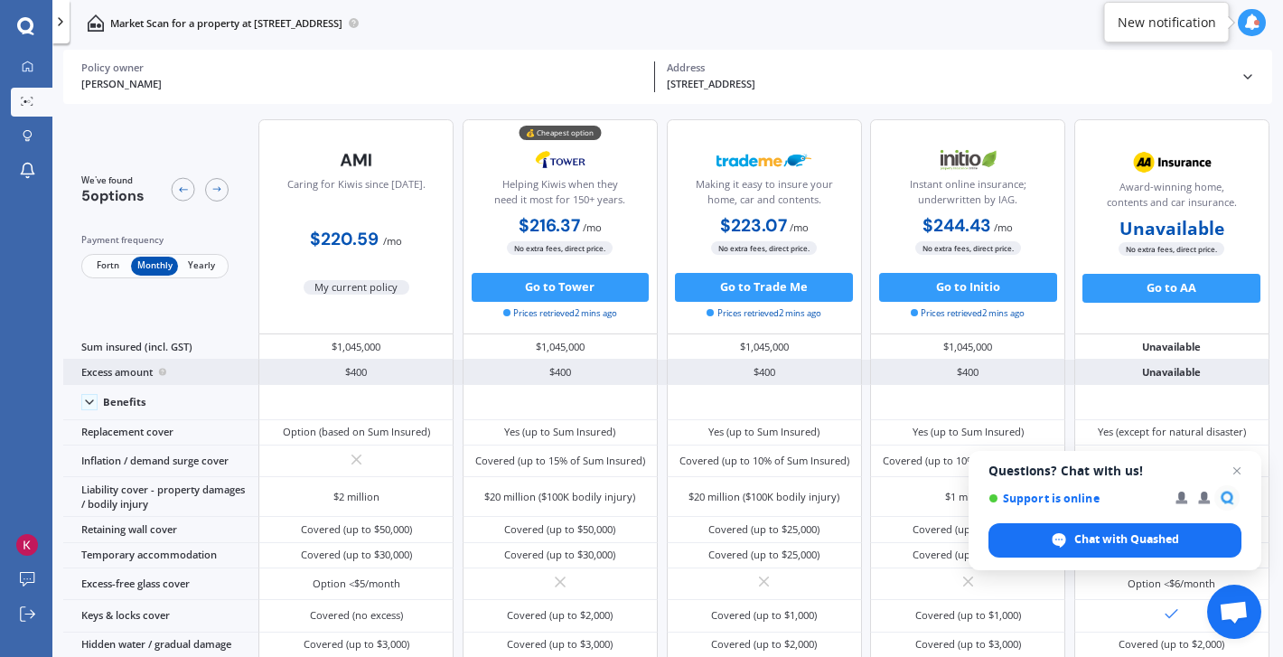 Image resolution: width=1283 pixels, height=657 pixels. What do you see at coordinates (161, 372) in the screenshot?
I see `div: Excess amount` at bounding box center [161, 372].